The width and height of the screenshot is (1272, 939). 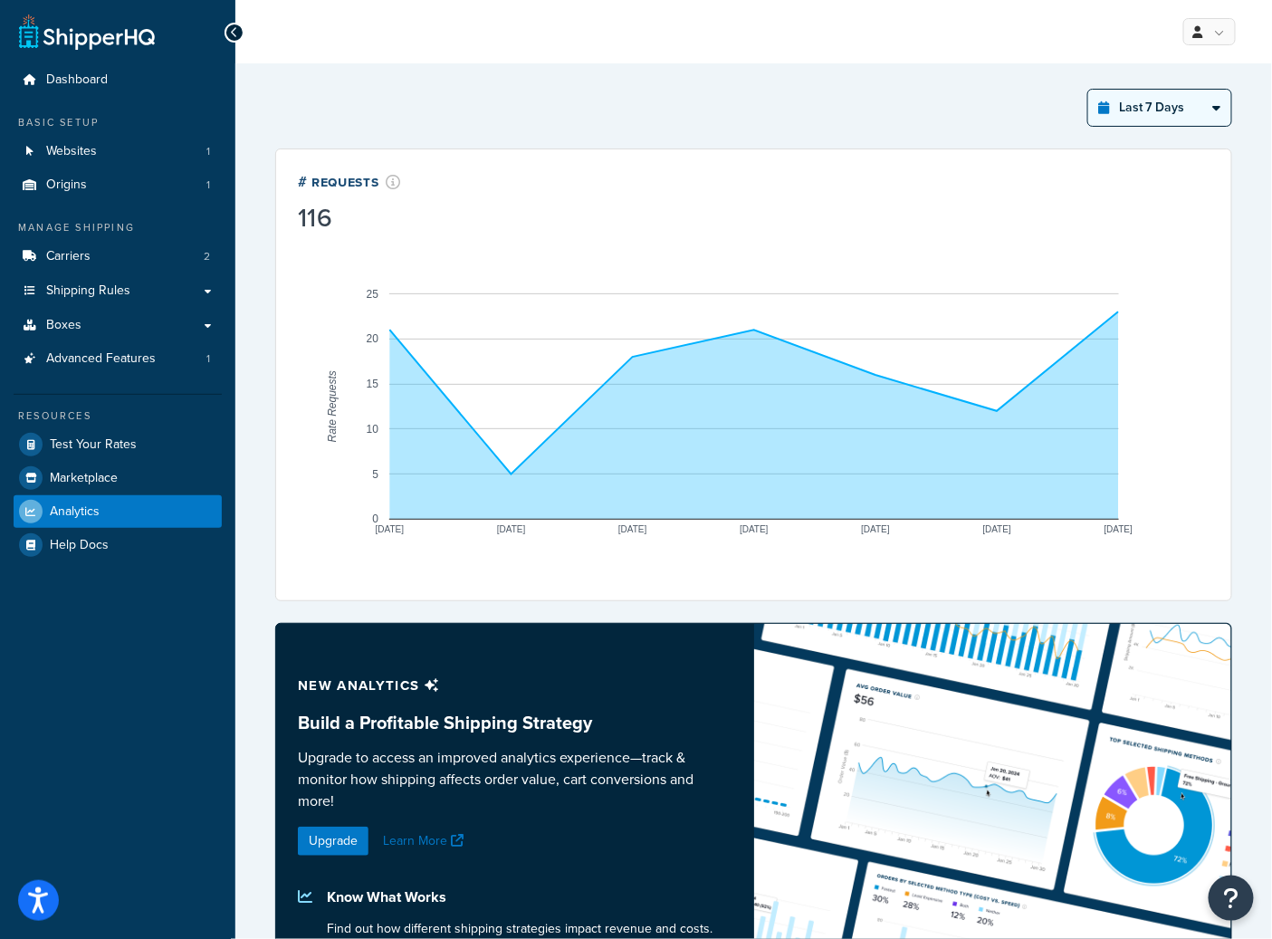 I want to click on button: Open Resource Center, so click(x=1231, y=898).